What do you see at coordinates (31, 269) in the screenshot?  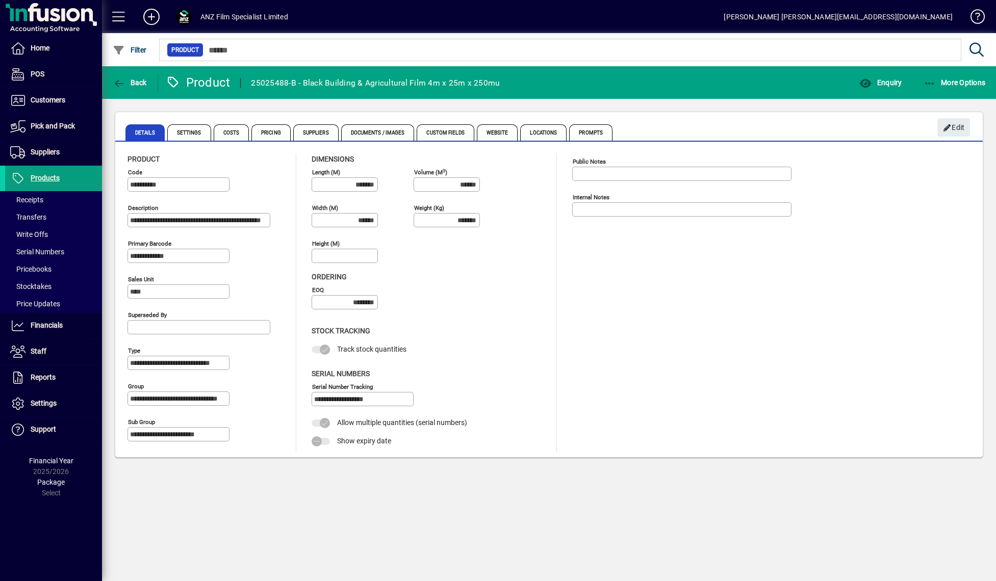 I see `span: Pricebooks` at bounding box center [31, 269].